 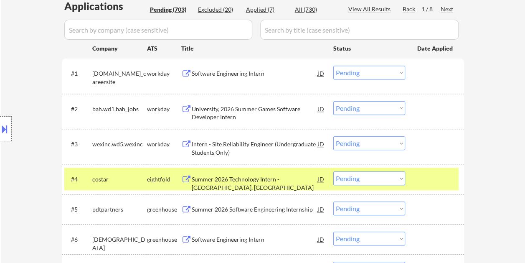 I want to click on div: 1 / 8, so click(x=431, y=9).